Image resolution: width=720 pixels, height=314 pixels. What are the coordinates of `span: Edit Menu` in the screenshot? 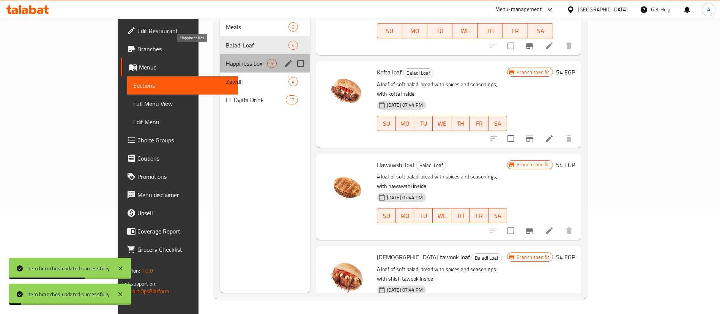 It's located at (183, 122).